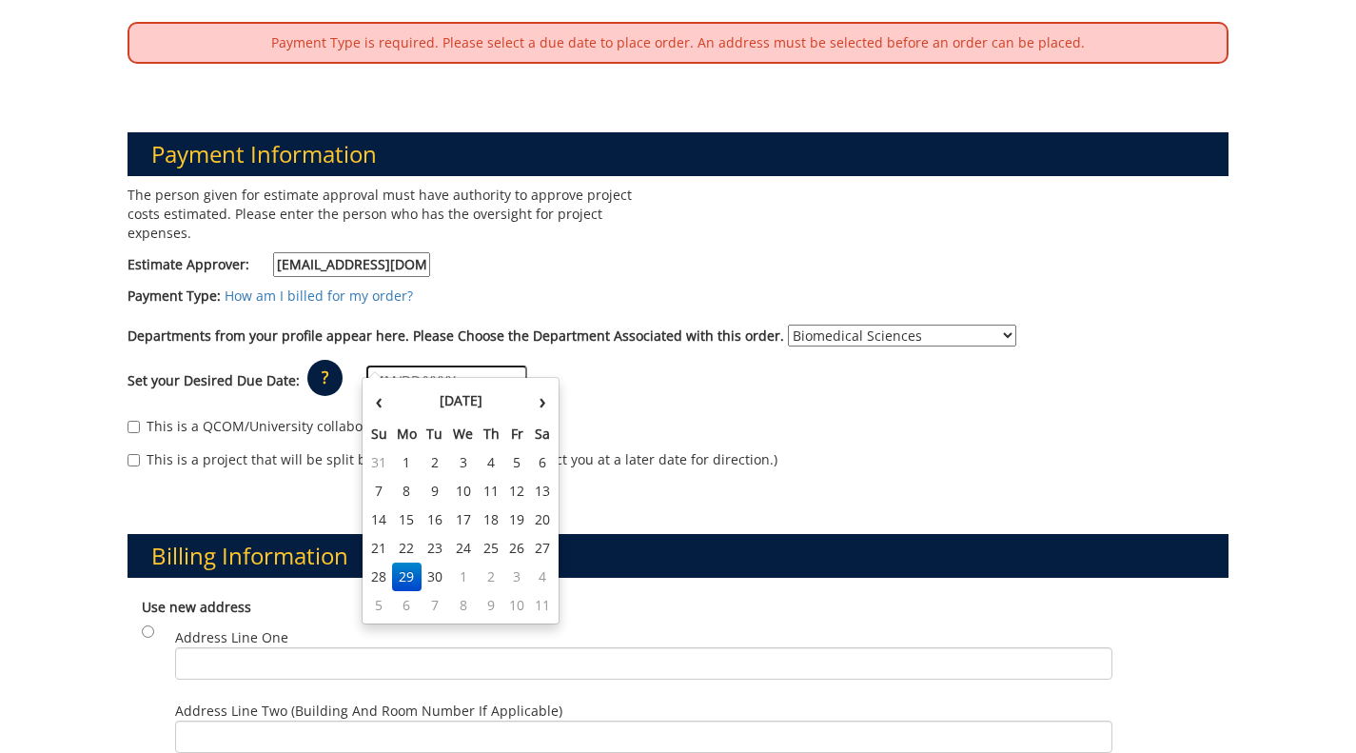 The image size is (1356, 753). Describe the element at coordinates (435, 434) in the screenshot. I see `th: Tu` at that location.